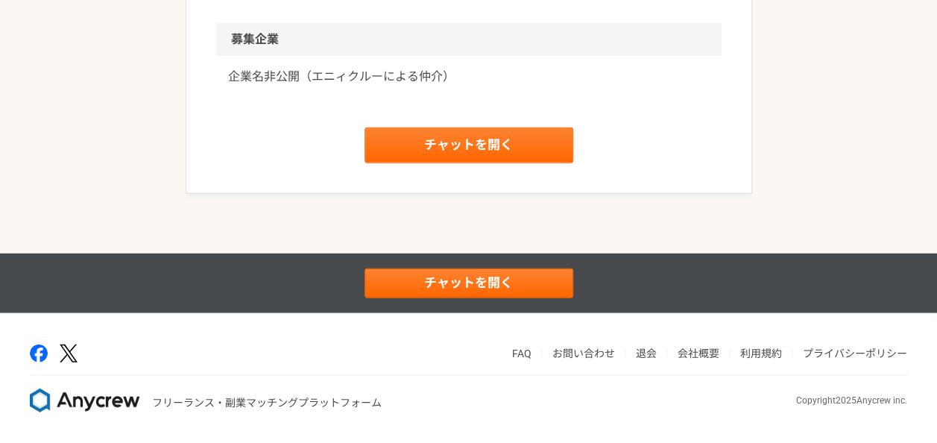 The height and width of the screenshot is (443, 937). I want to click on p: Copyright 2025 Anycrew inc., so click(851, 400).